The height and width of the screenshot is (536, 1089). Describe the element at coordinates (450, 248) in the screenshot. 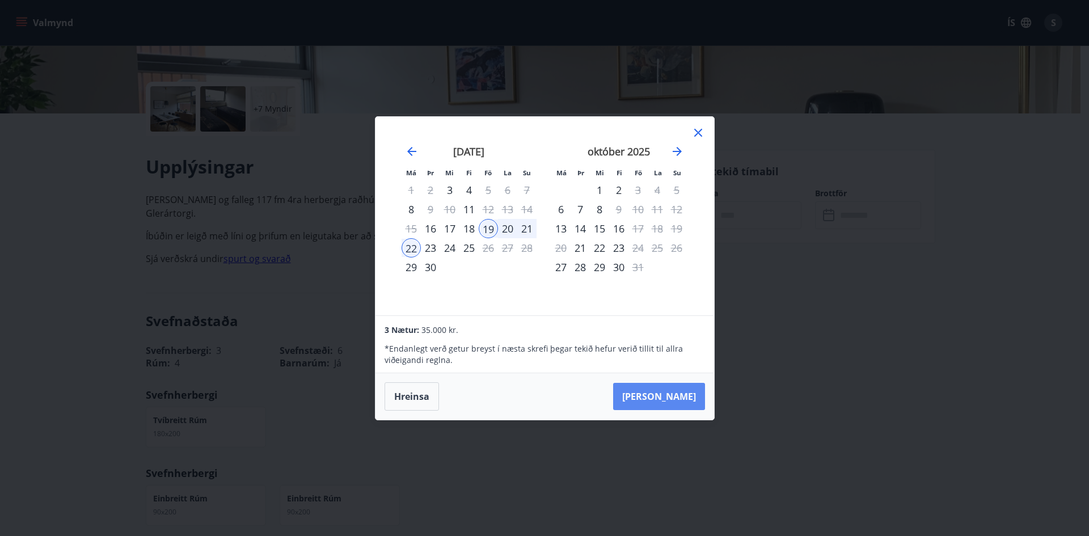

I see `td: Choose miðvikudagur, 24. september 2025 as your check-in date. It’s available.` at that location.